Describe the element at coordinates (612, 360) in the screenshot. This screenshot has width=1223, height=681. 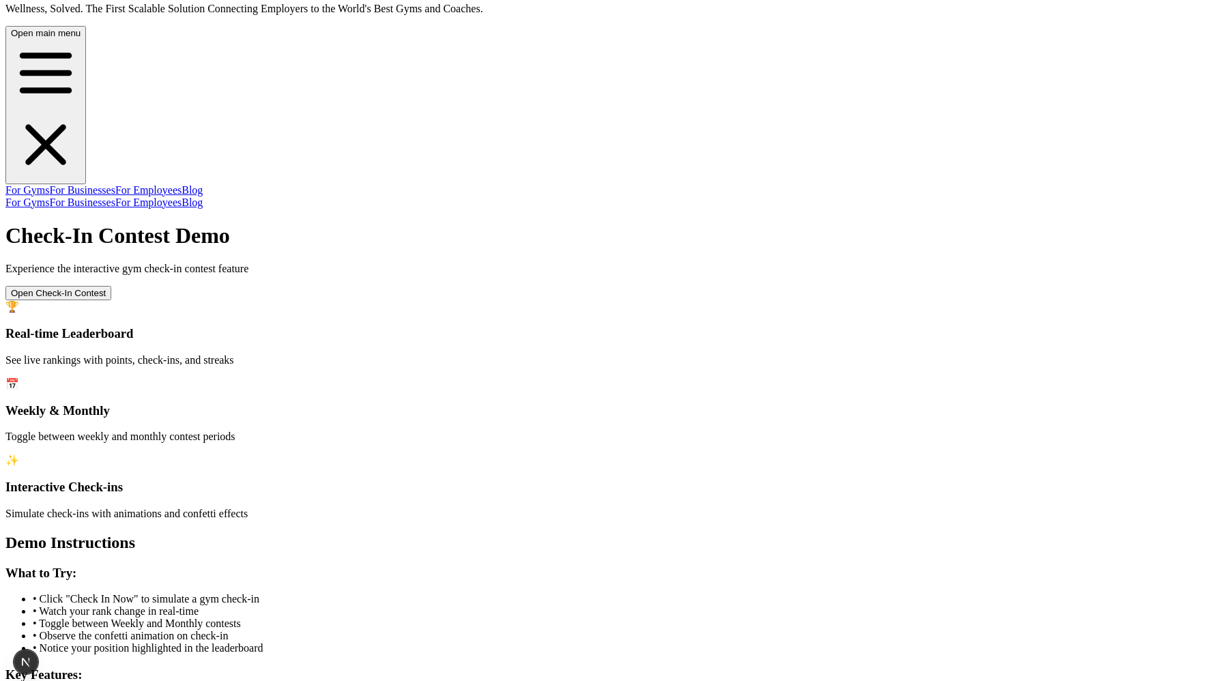
I see `p: See live rankings with points, check-ins, and streaks` at that location.